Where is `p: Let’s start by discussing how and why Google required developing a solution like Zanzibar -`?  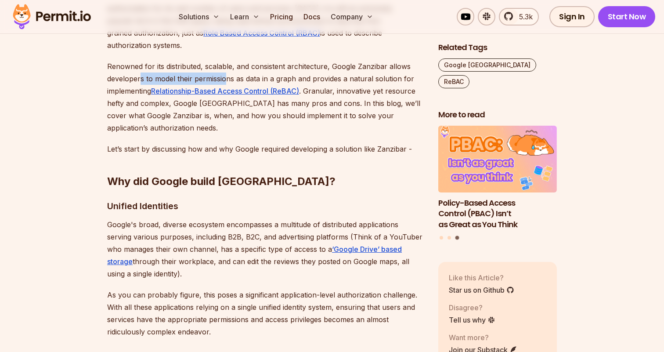 p: Let’s start by discussing how and why Google required developing a solution like Zanzibar - is located at coordinates (266, 149).